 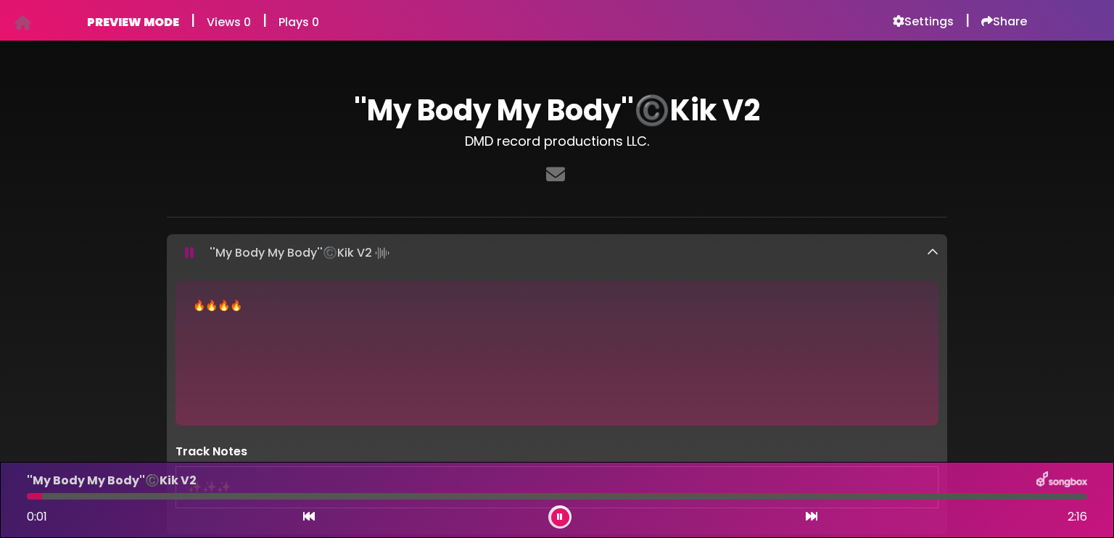 What do you see at coordinates (133, 22) in the screenshot?
I see `h6: PREVIEW MODE` at bounding box center [133, 22].